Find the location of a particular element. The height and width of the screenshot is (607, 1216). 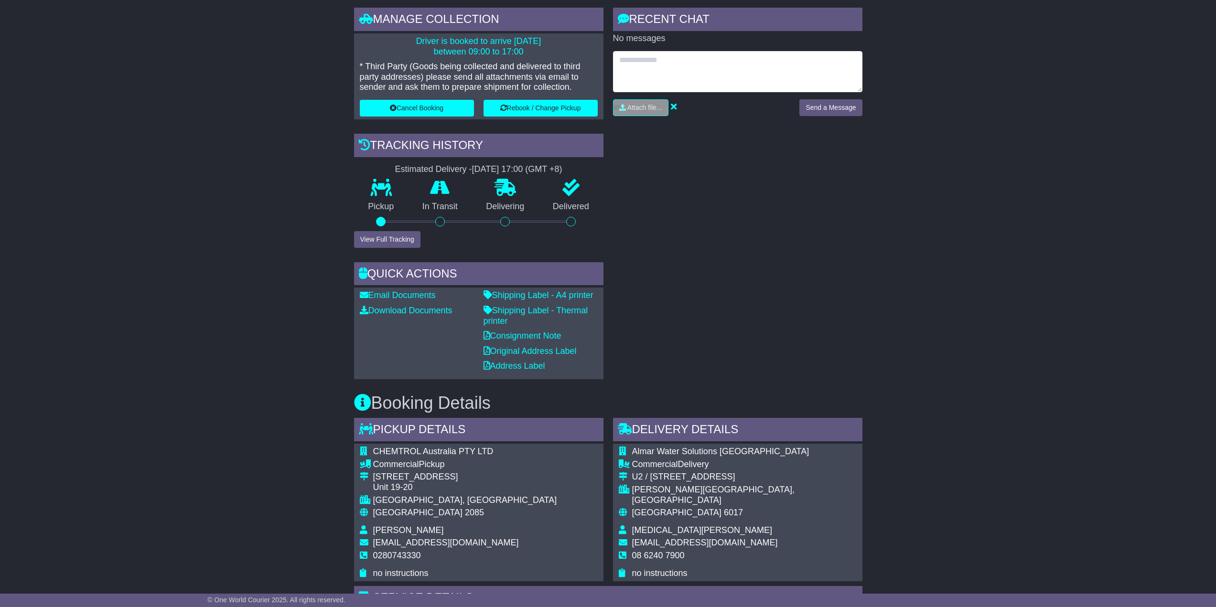

p: No messages is located at coordinates (738, 39).